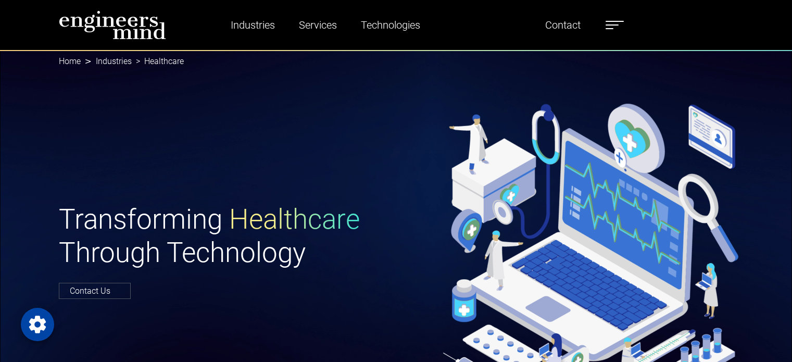 This screenshot has height=362, width=792. I want to click on a: Contact, so click(563, 25).